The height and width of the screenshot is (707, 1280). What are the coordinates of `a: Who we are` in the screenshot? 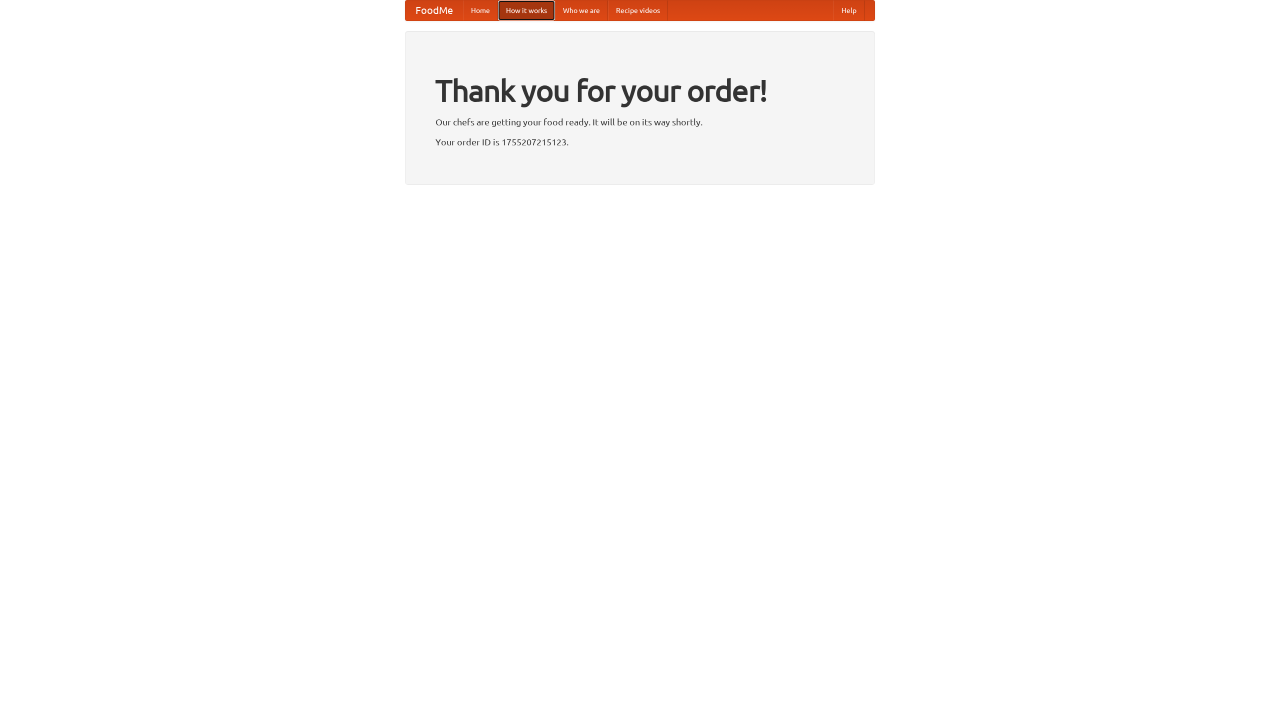 It's located at (581, 10).